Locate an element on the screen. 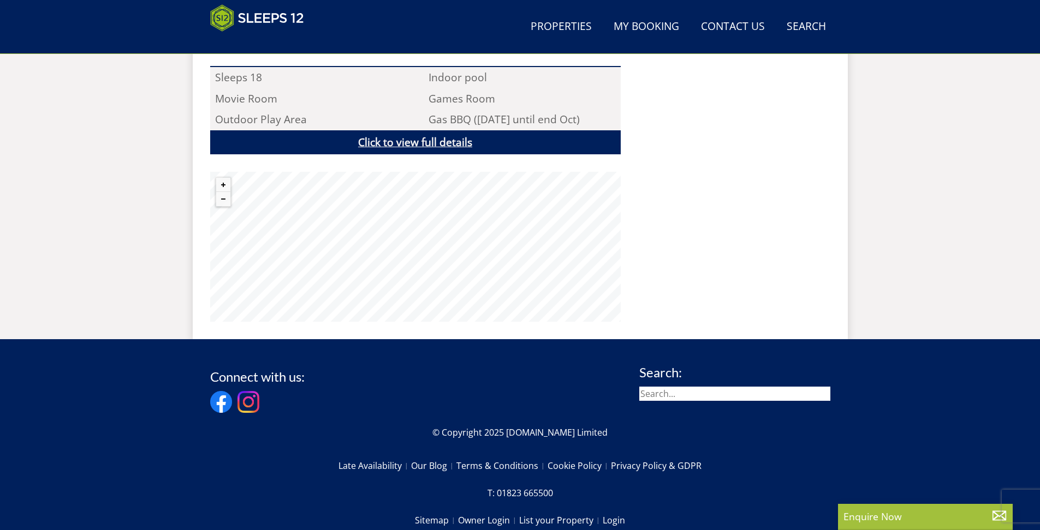  img: Instagram is located at coordinates (248, 402).